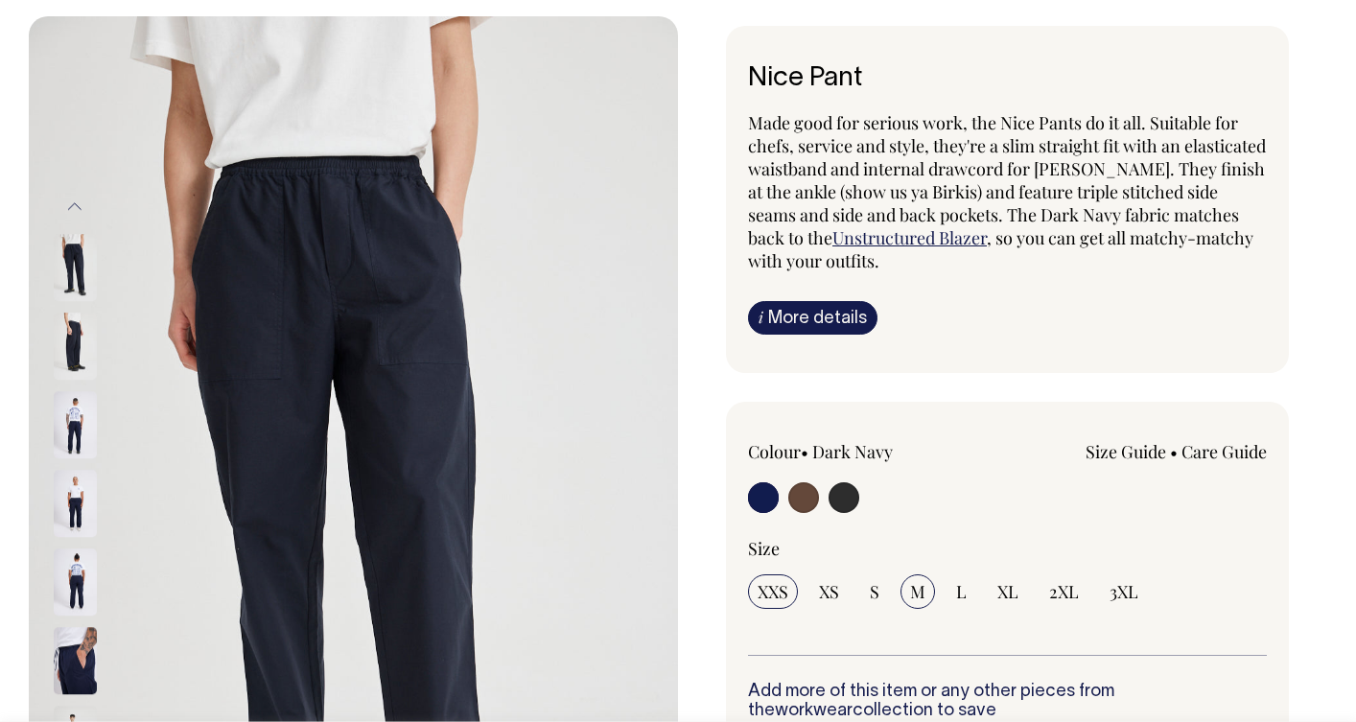 The width and height of the screenshot is (1356, 722). What do you see at coordinates (1063, 591) in the screenshot?
I see `input: 2XL` at bounding box center [1063, 591].